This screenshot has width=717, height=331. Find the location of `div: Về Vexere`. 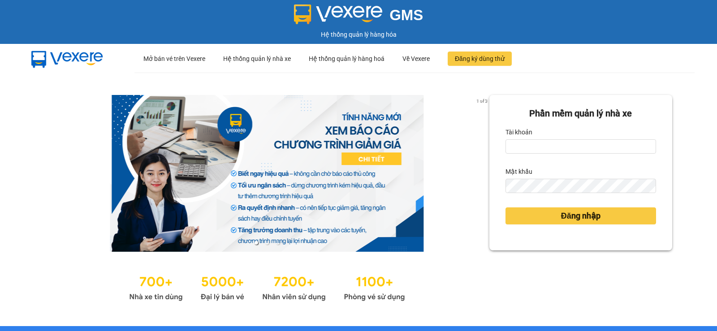

div: Về Vexere is located at coordinates (416, 59).